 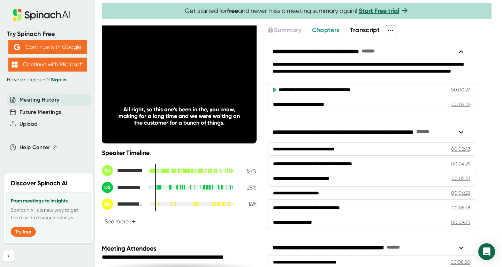 I want to click on span: Chapters, so click(x=326, y=30).